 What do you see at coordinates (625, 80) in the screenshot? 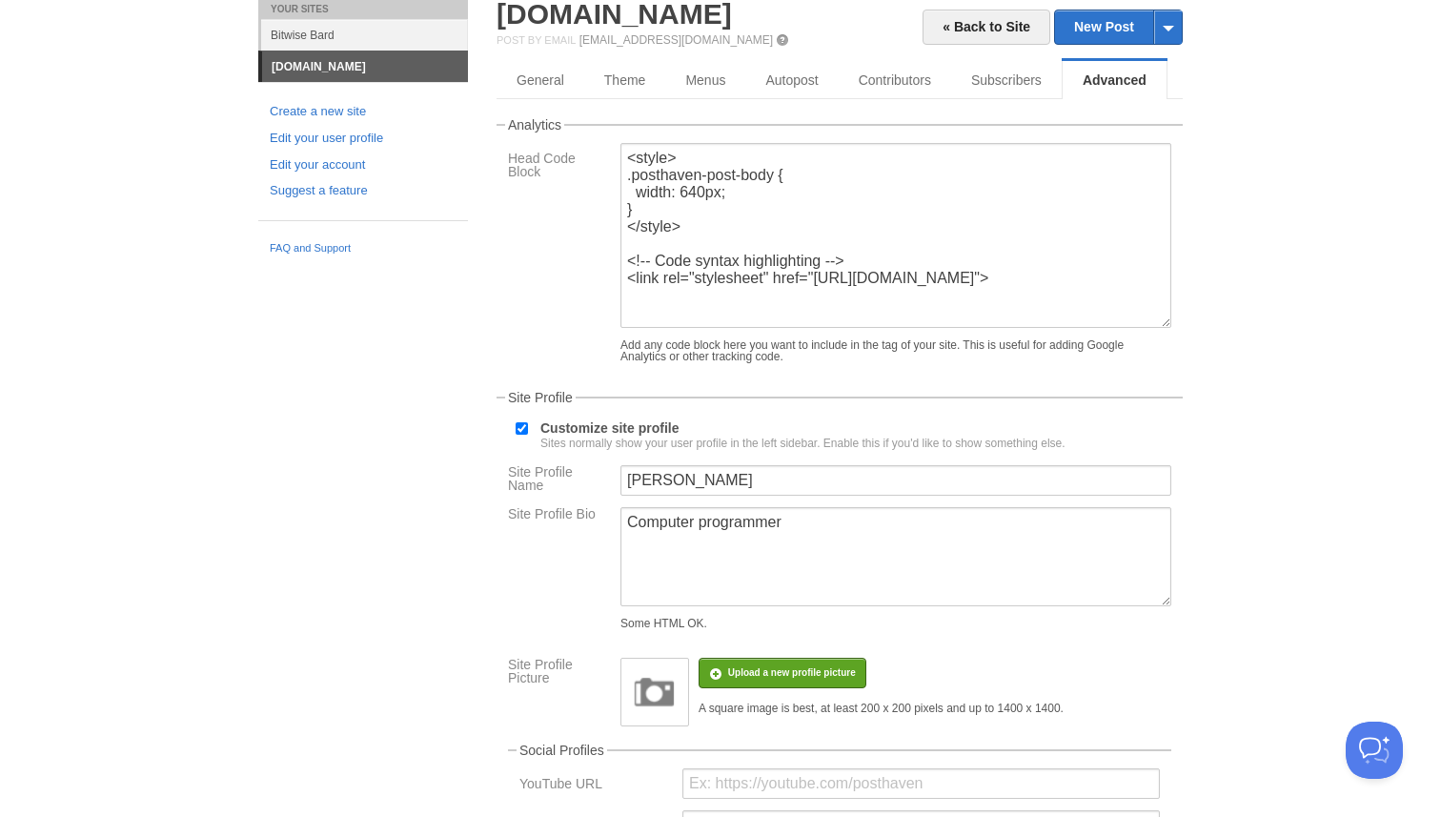
I see `a: Theme` at bounding box center [625, 80].